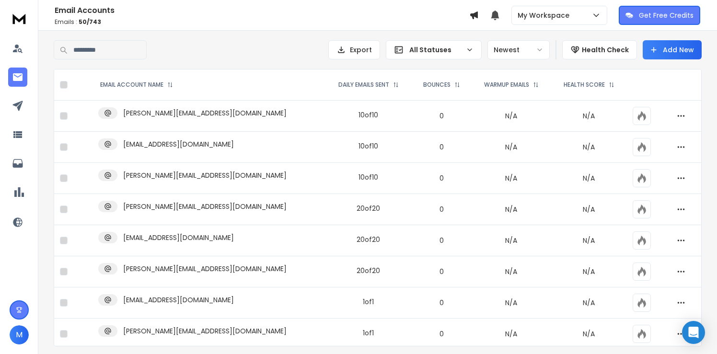 Image resolution: width=717 pixels, height=354 pixels. What do you see at coordinates (659, 15) in the screenshot?
I see `button: Get Free Credits` at bounding box center [659, 15].